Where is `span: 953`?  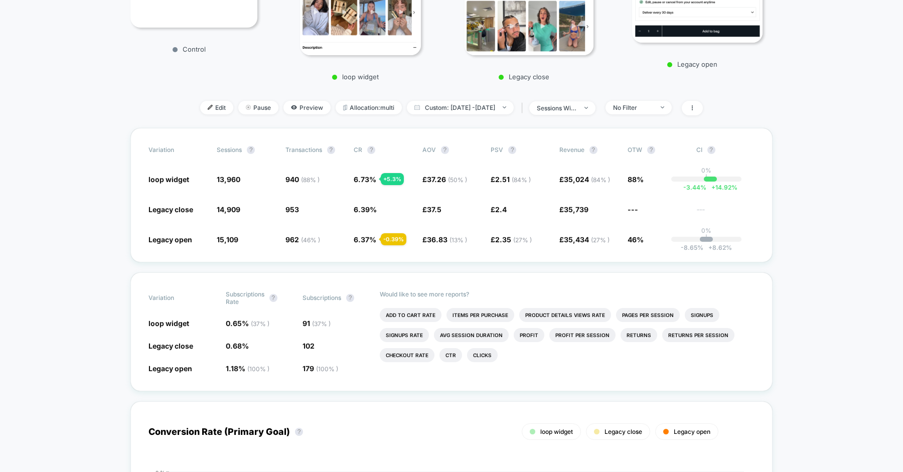 span: 953 is located at coordinates (292, 209).